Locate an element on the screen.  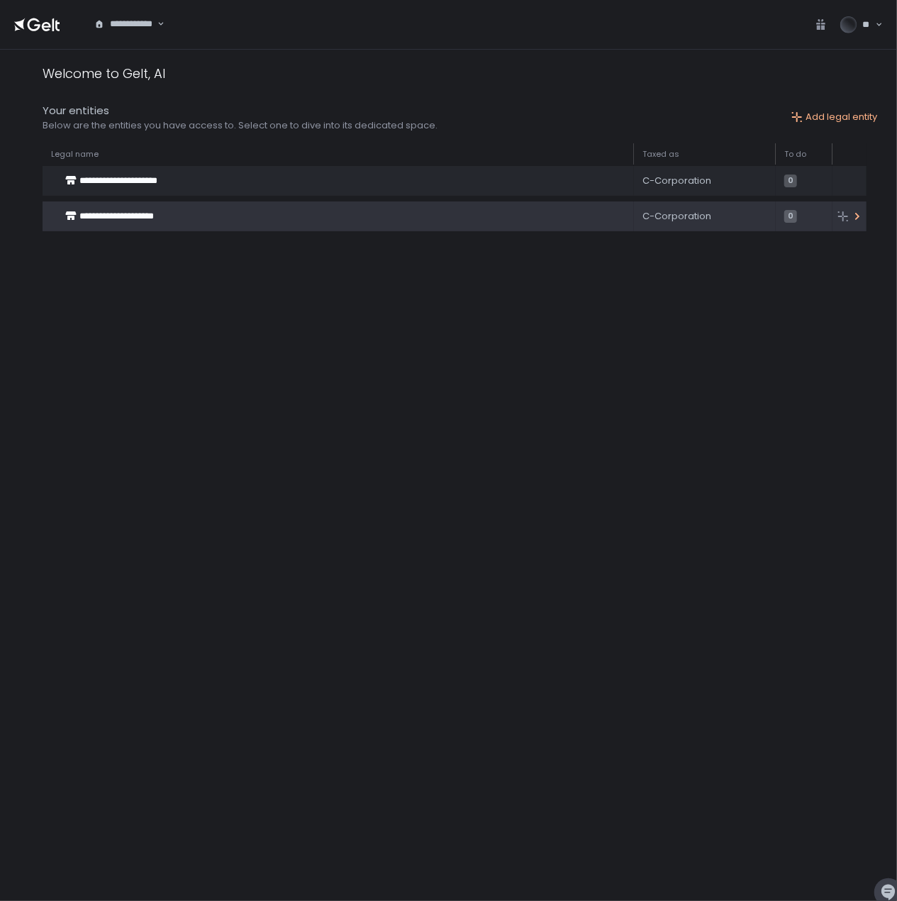
div: Welcome to Gelt, Al is located at coordinates (104, 73).